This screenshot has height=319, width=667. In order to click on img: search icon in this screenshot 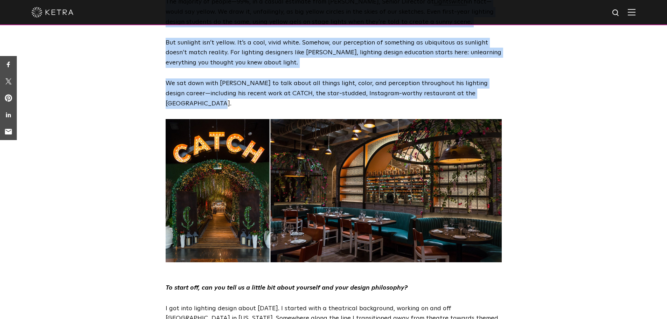, I will do `click(616, 13)`.